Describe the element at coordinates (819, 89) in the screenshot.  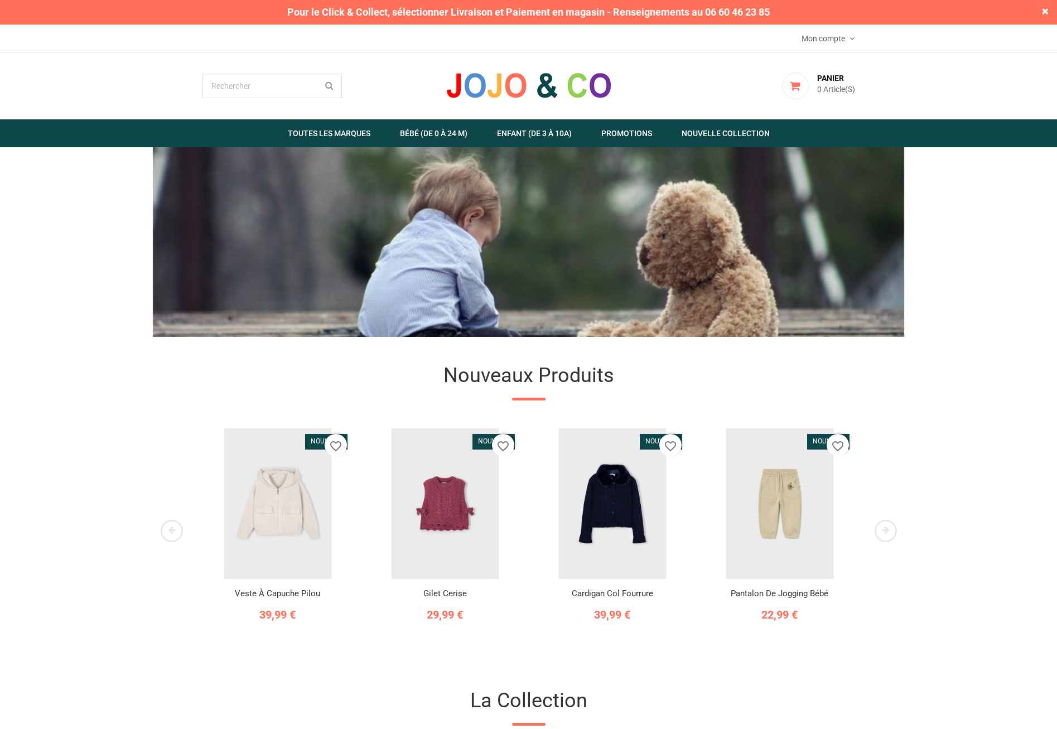
I see `span: 0` at that location.